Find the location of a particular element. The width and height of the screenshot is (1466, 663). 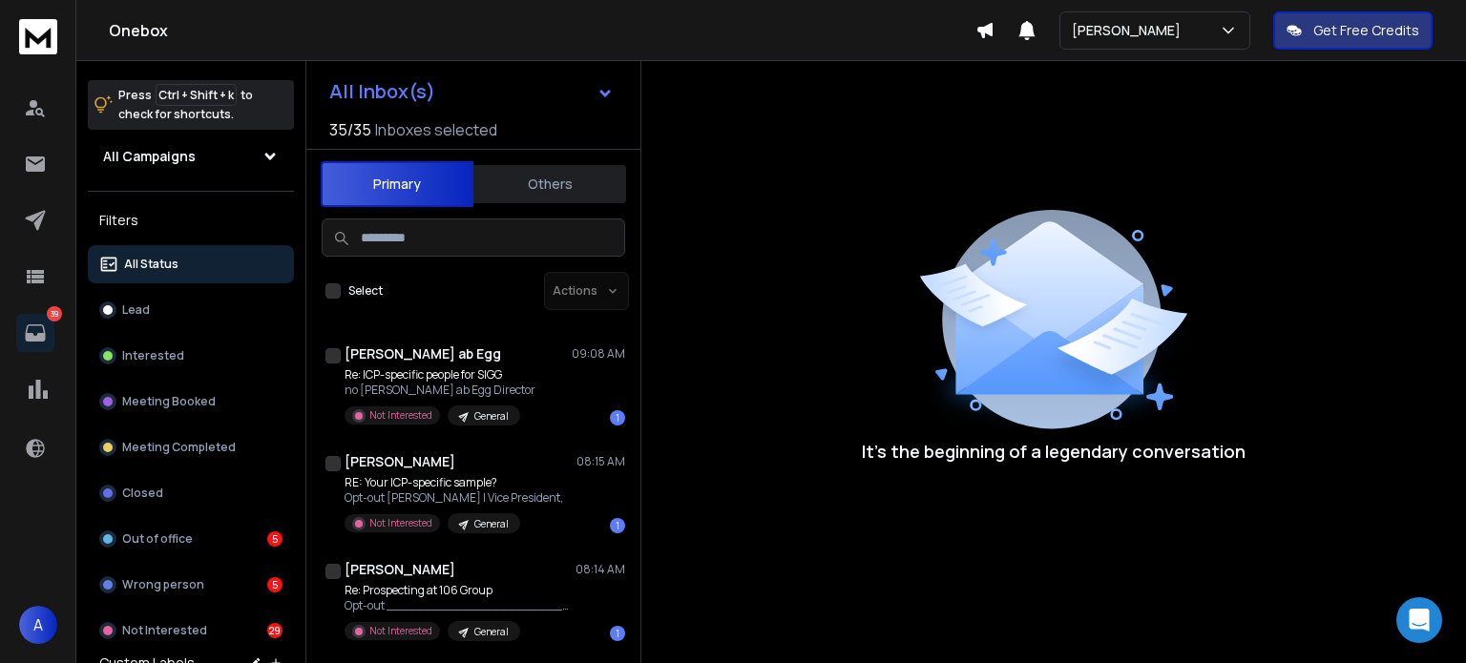

button: Lead is located at coordinates (191, 310).